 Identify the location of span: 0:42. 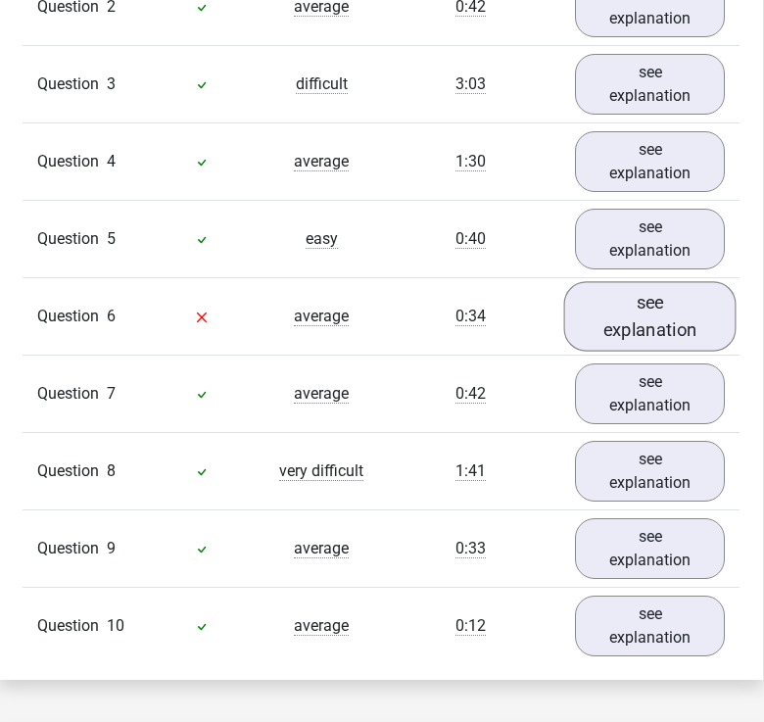
(470, 394).